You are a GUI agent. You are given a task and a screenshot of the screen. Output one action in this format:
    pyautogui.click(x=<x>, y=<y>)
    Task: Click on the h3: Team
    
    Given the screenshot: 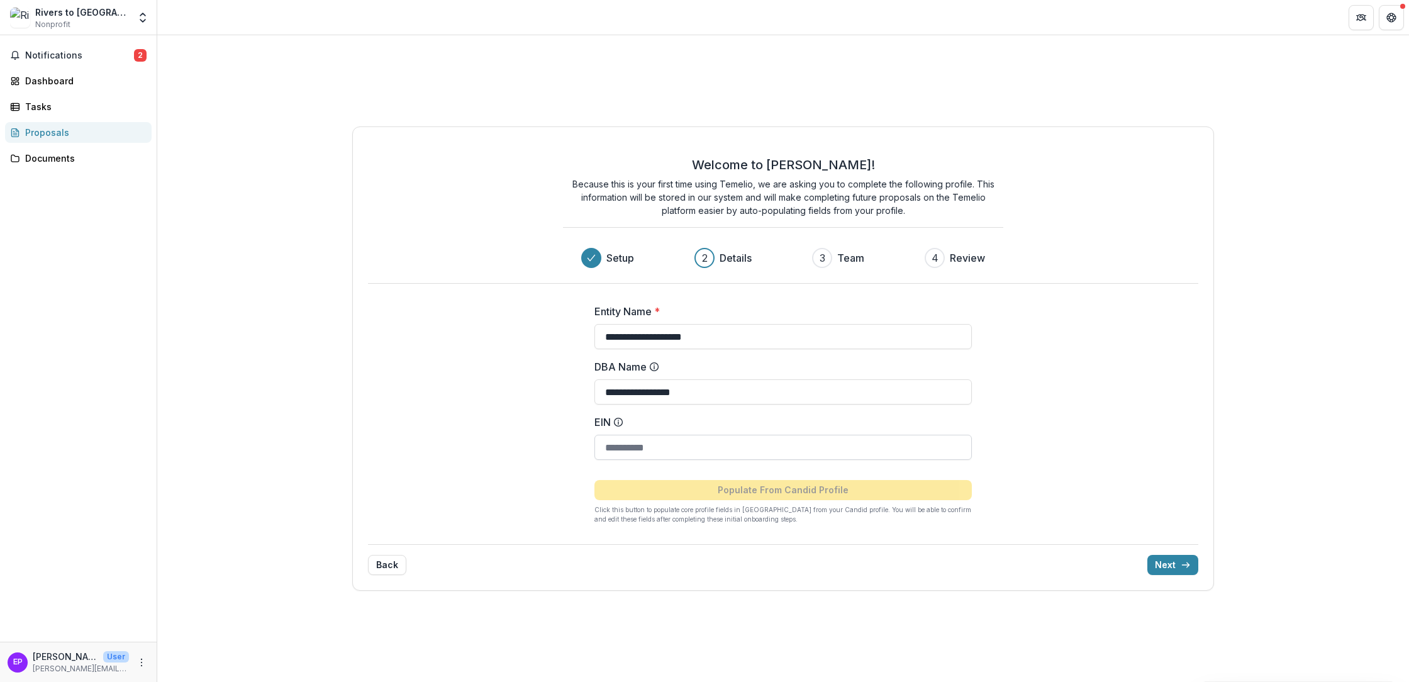 What is the action you would take?
    pyautogui.click(x=851, y=258)
    